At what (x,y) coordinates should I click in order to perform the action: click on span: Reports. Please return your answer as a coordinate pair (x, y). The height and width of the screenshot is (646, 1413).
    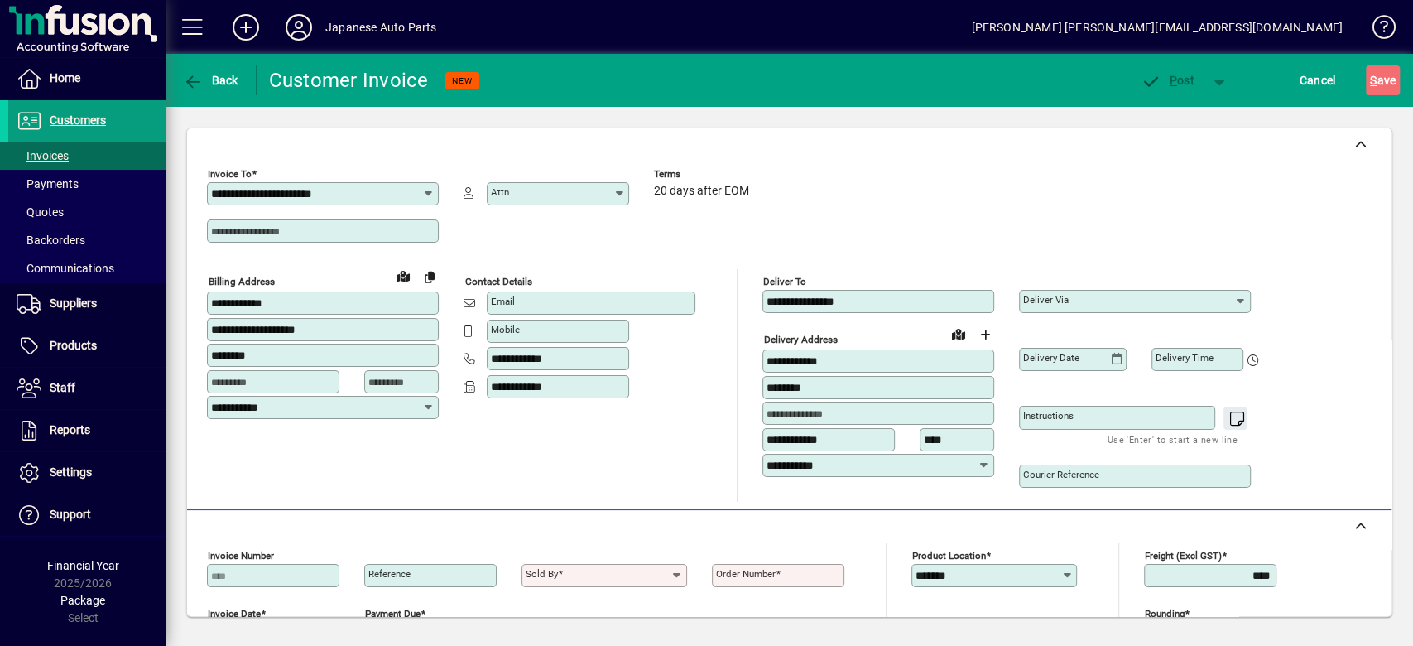
    Looking at the image, I should click on (70, 430).